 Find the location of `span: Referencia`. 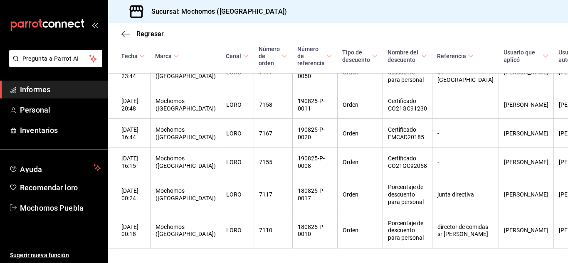

span: Referencia is located at coordinates (455, 56).